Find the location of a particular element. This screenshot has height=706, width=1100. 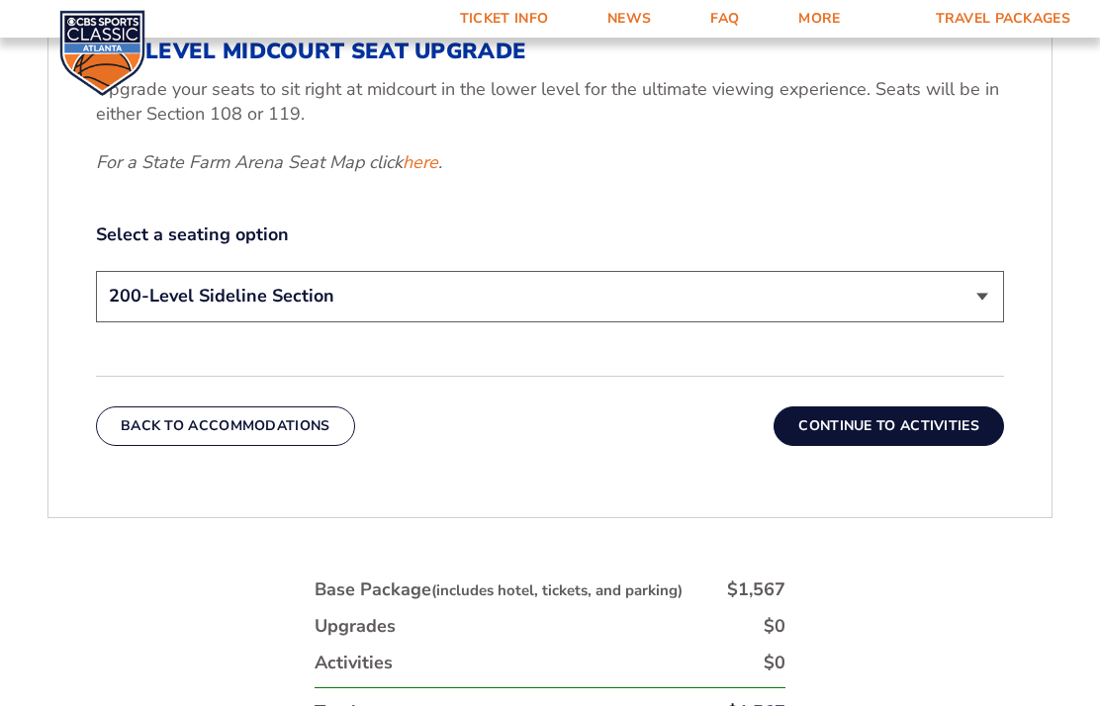

button: Continue To Activities is located at coordinates (888, 426).